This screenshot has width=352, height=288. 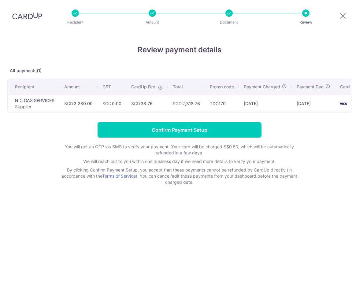 What do you see at coordinates (179, 176) in the screenshot?
I see `p: By clicking Confirm Payment Setup, you accept that these payments cannot be refunded by CardUp di...` at bounding box center [179, 176].